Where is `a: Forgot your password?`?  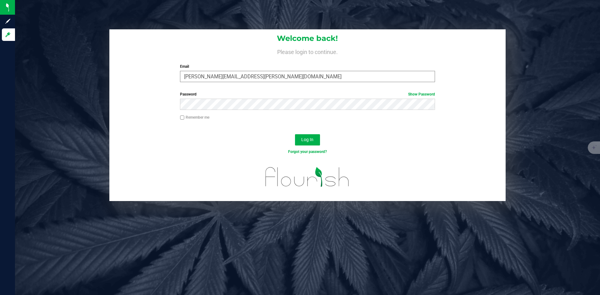 a: Forgot your password? is located at coordinates (307, 152).